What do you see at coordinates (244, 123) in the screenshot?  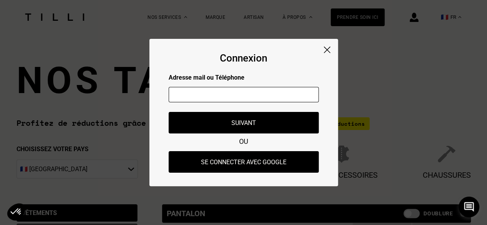 I see `button: Suivant` at bounding box center [244, 123].